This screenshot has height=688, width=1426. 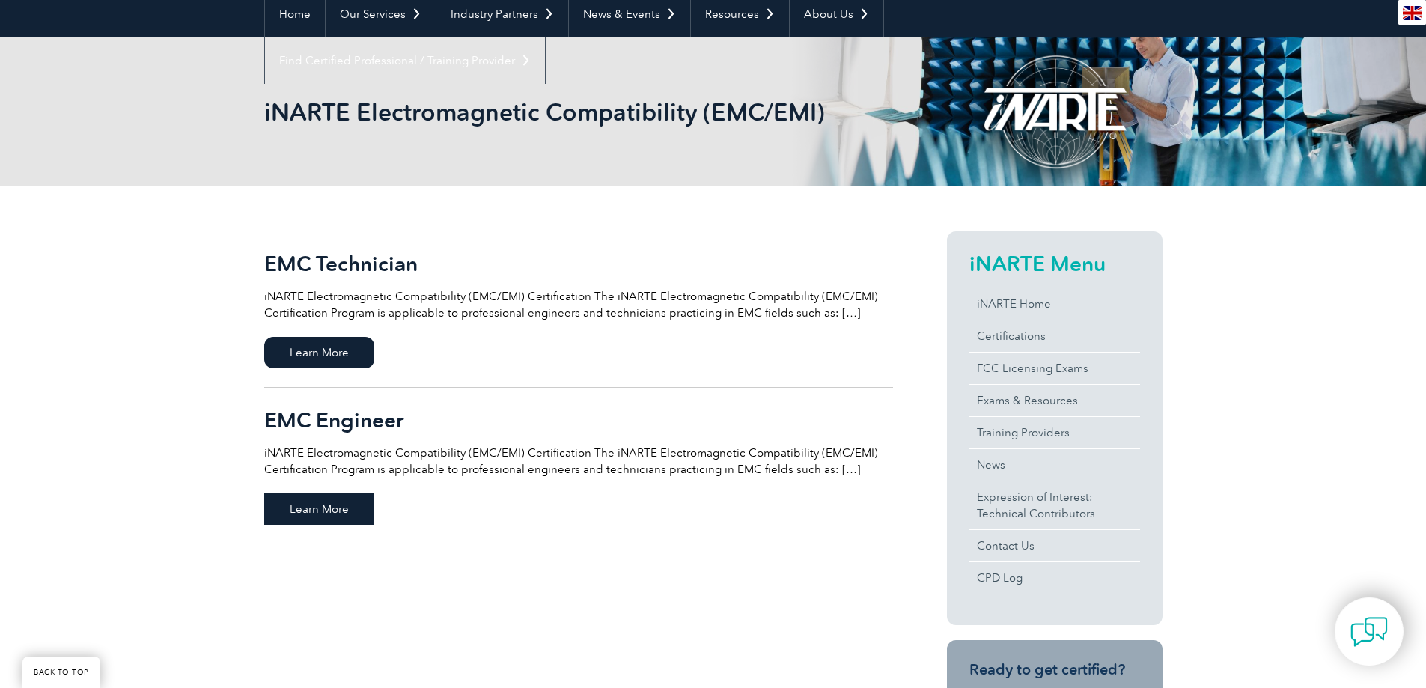 I want to click on a: Contact Us, so click(x=1055, y=546).